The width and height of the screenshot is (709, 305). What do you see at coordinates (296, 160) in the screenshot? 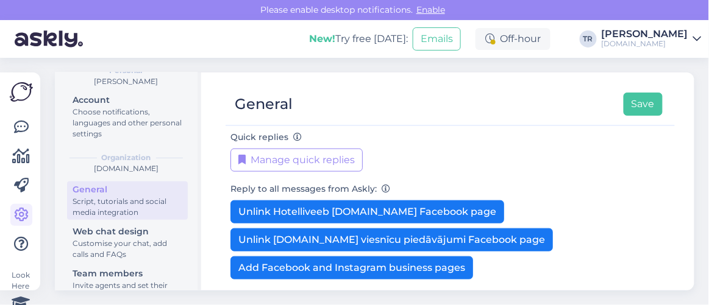
I see `button: Manage quick replies` at bounding box center [296, 160].